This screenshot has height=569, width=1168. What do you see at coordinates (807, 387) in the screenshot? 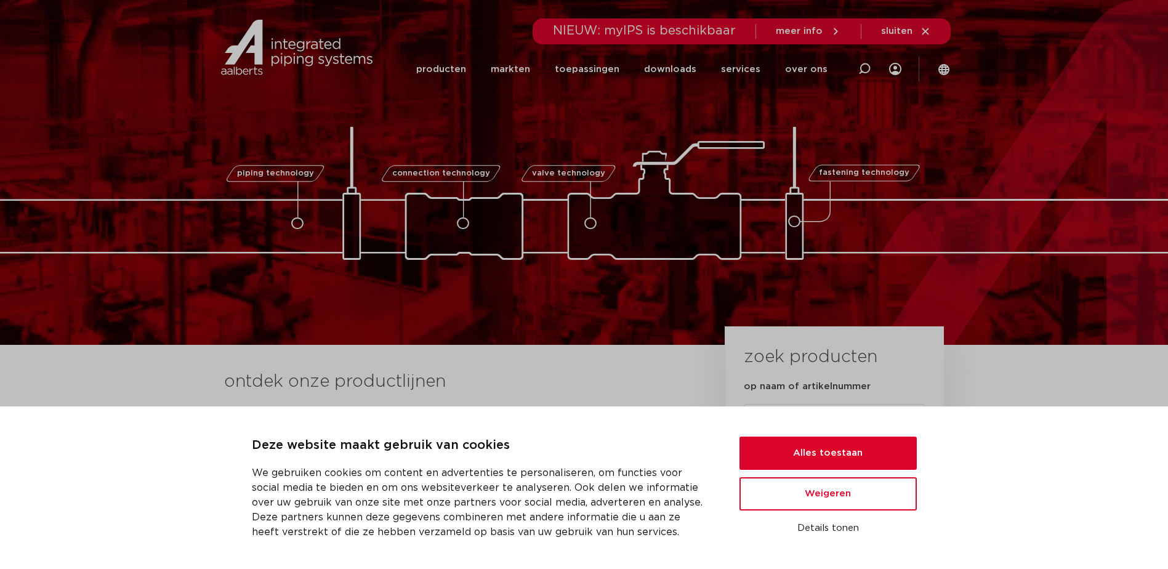
I see `label: op naam of artikelnummer` at bounding box center [807, 387].